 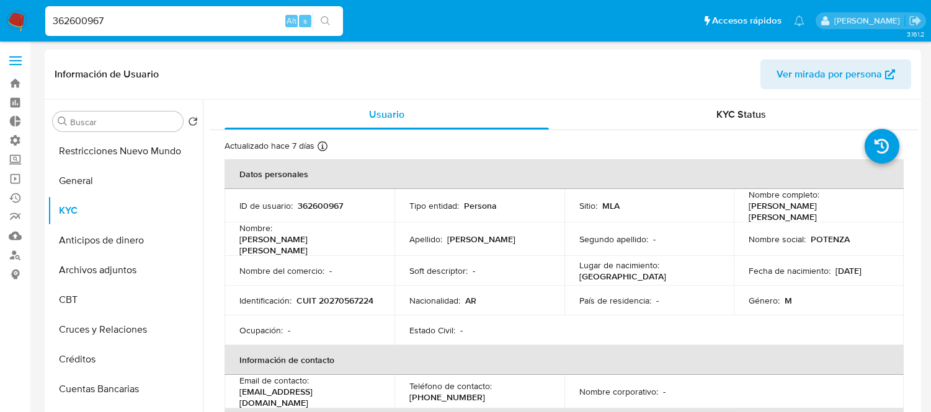 What do you see at coordinates (747, 20) in the screenshot?
I see `span: Accesos rápidos` at bounding box center [747, 20].